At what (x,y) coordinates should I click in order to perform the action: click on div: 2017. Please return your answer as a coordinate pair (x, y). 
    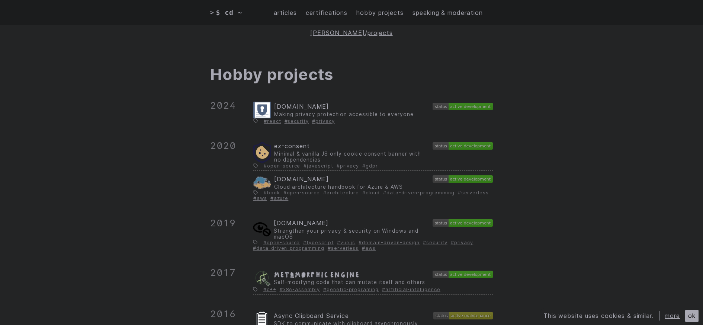
    Looking at the image, I should click on (223, 279).